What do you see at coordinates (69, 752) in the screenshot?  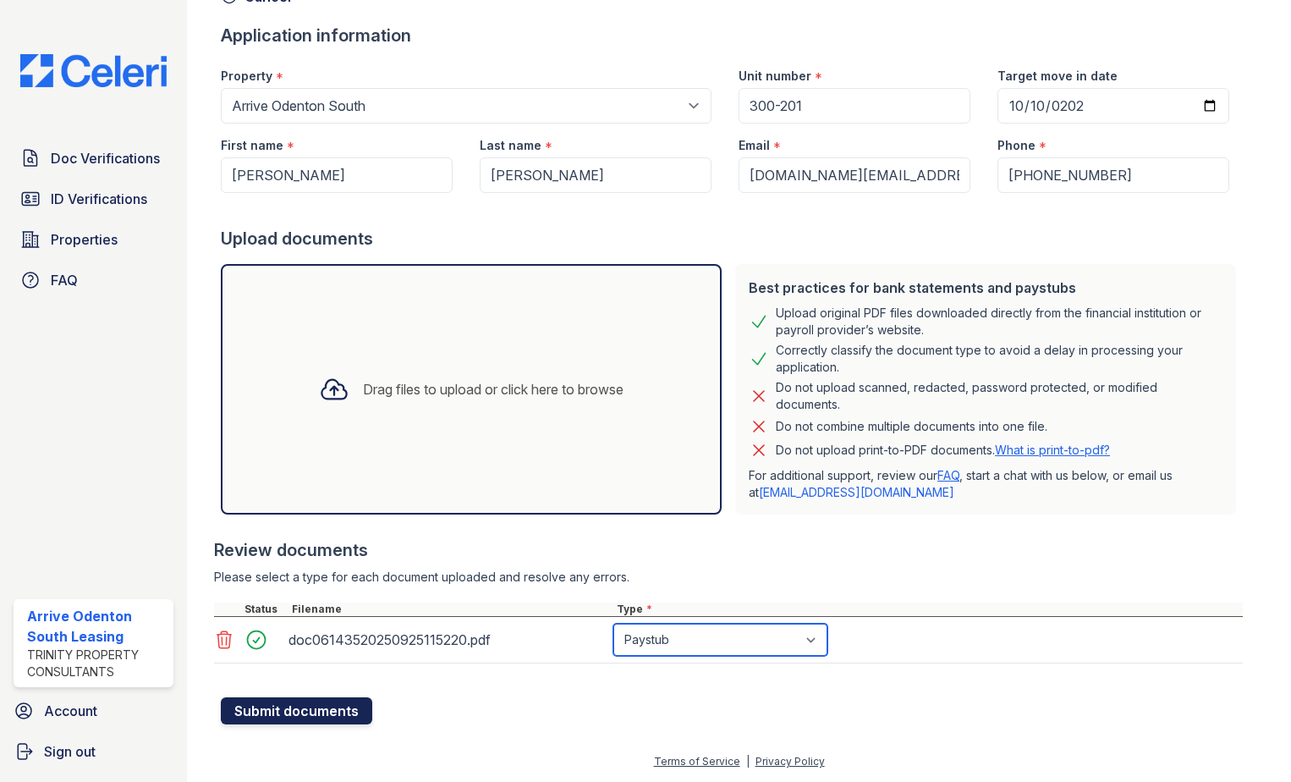 I see `span: Sign out` at bounding box center [69, 752].